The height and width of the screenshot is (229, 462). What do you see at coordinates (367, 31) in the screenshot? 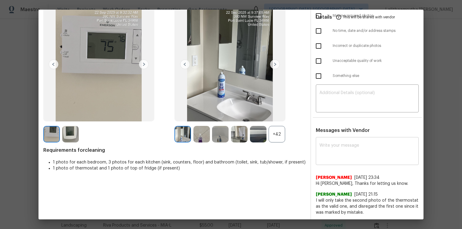
I see `div: No time, date and/or address stamps` at bounding box center [367, 31].